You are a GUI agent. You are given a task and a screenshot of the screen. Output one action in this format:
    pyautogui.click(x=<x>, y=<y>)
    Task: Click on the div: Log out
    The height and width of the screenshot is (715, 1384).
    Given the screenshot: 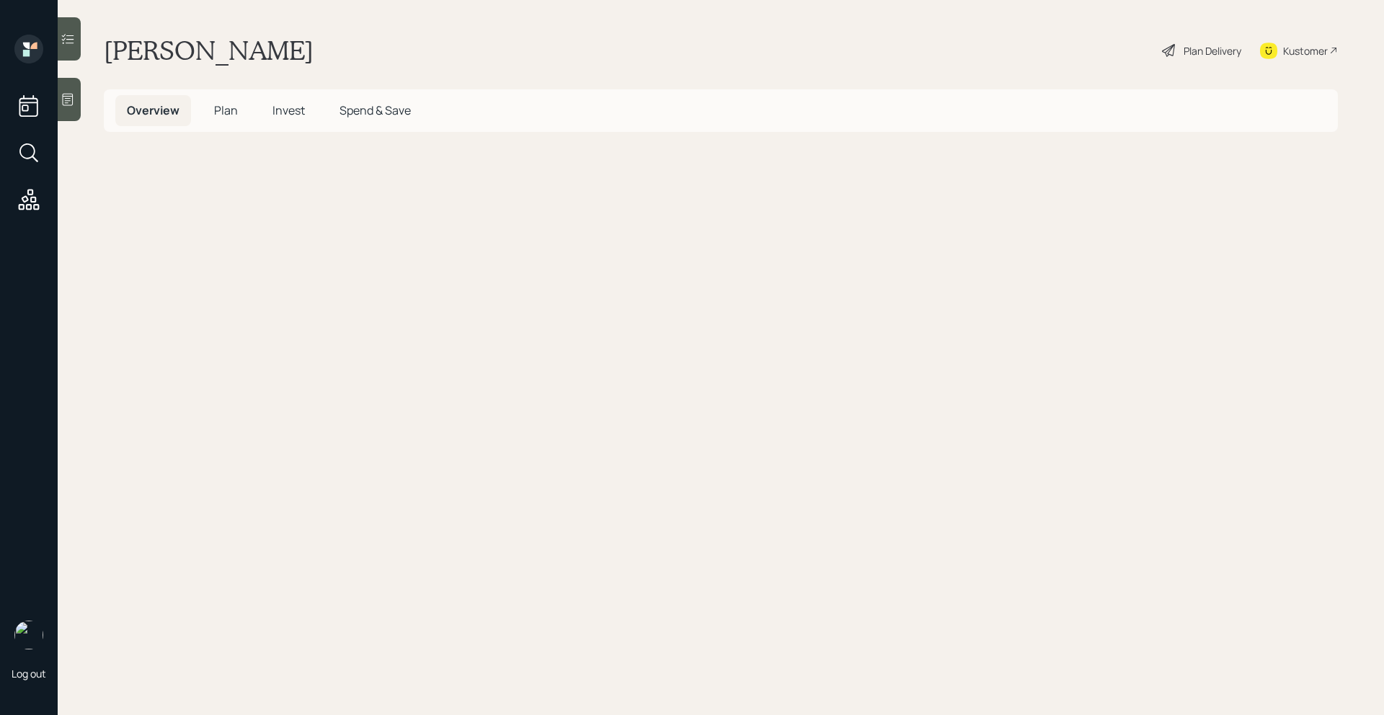 What is the action you would take?
    pyautogui.click(x=29, y=673)
    